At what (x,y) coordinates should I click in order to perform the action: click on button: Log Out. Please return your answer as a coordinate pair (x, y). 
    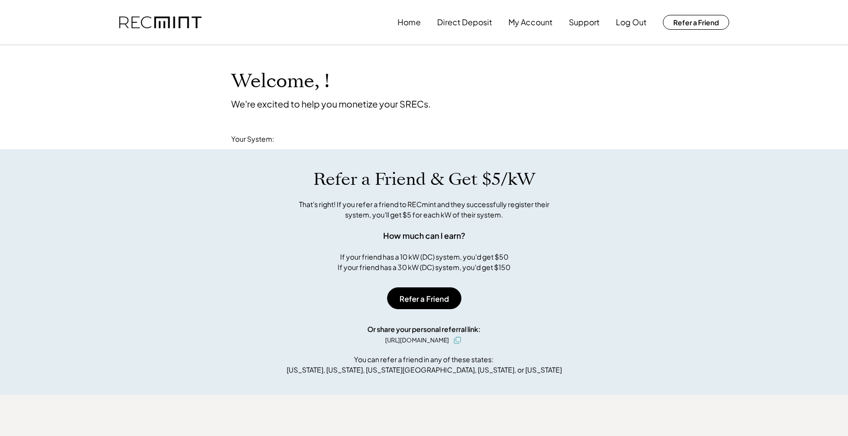
    Looking at the image, I should click on (631, 22).